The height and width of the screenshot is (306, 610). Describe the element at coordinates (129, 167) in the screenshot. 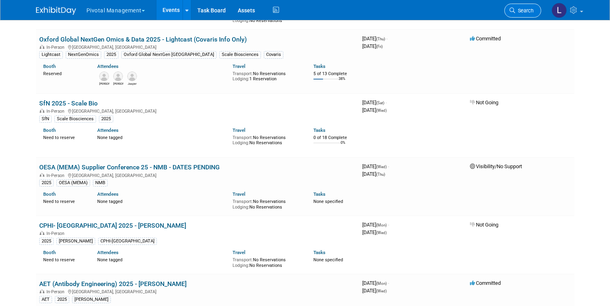

I see `a: OESA (MEMA) Supplier Conference 25 - NMB - DATES PENDING` at that location.